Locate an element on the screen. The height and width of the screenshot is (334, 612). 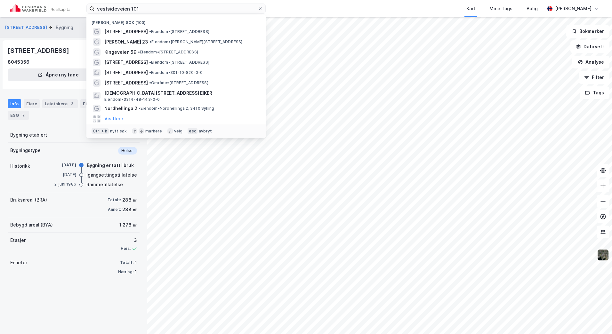
img: 9k= is located at coordinates (603, 255).